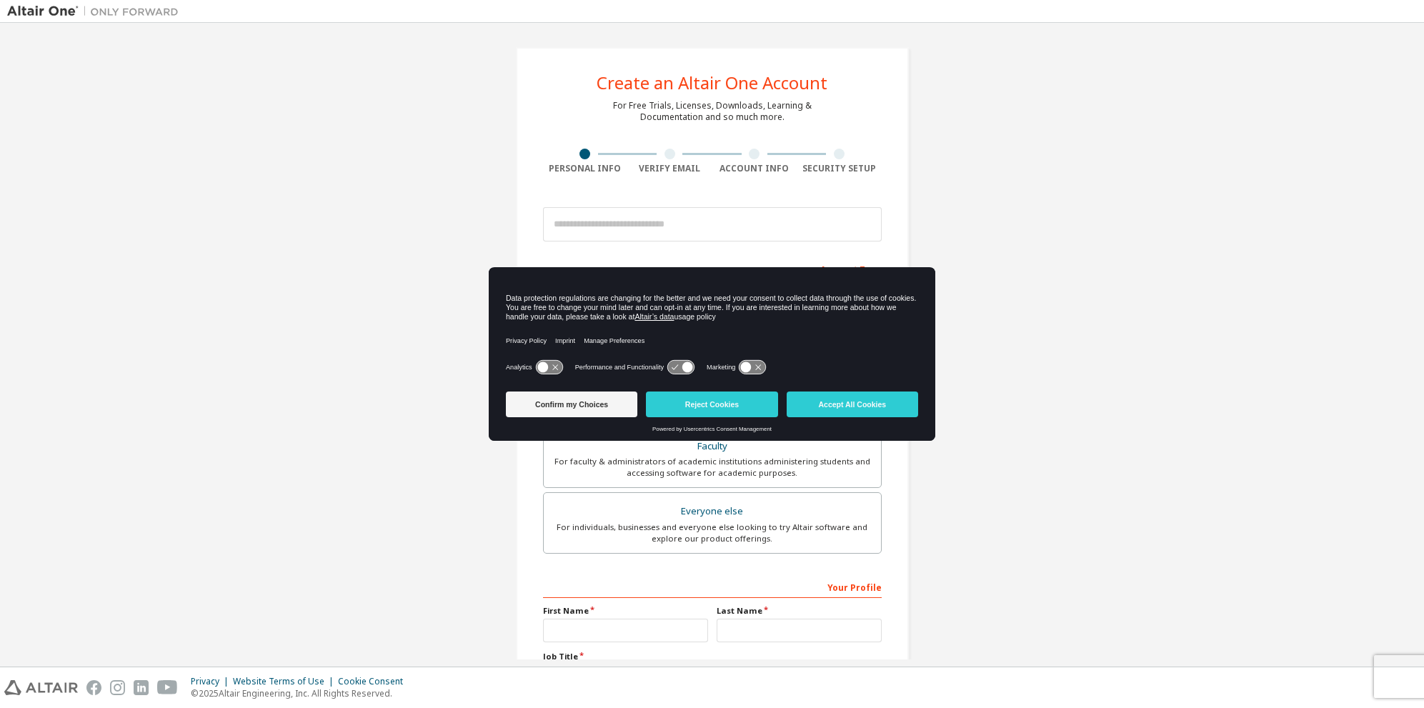 Image resolution: width=1424 pixels, height=708 pixels. I want to click on div: For individuals, businesses and everyone else looking to try Altair software and explore our prod..., so click(713, 533).